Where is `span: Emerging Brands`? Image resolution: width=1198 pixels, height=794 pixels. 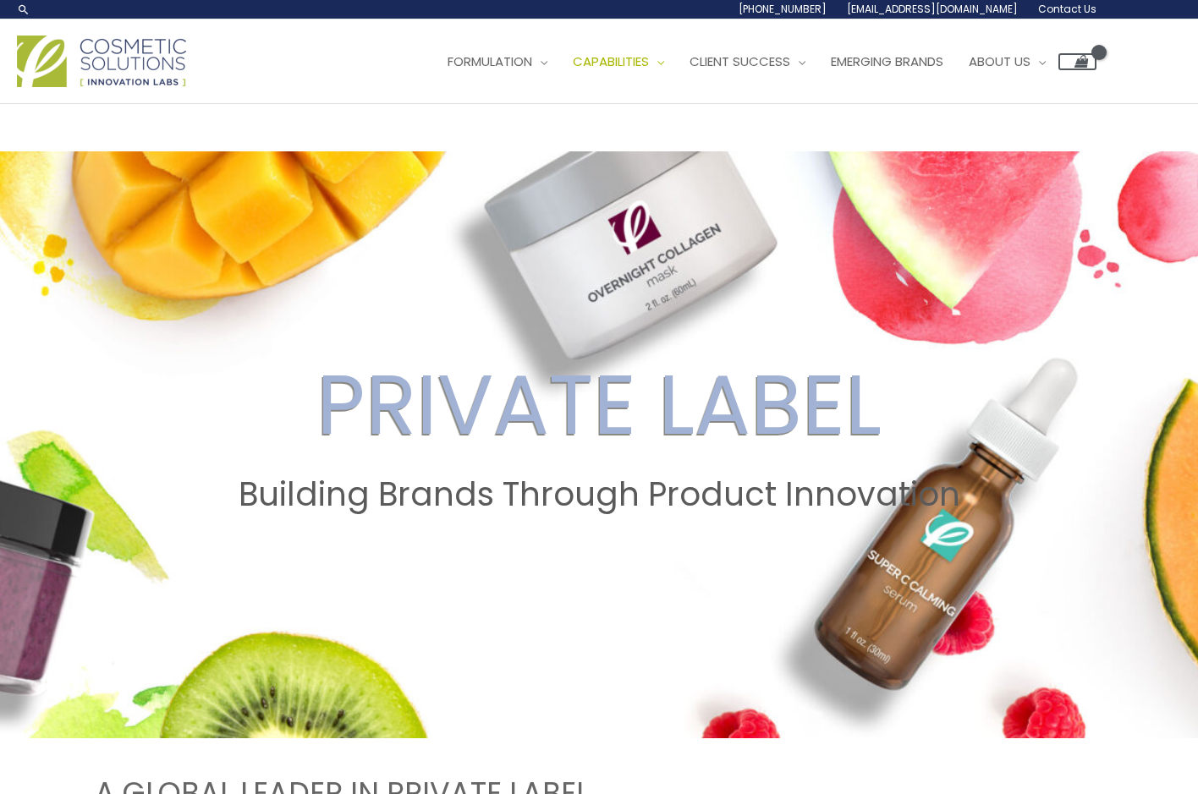
span: Emerging Brands is located at coordinates (886, 61).